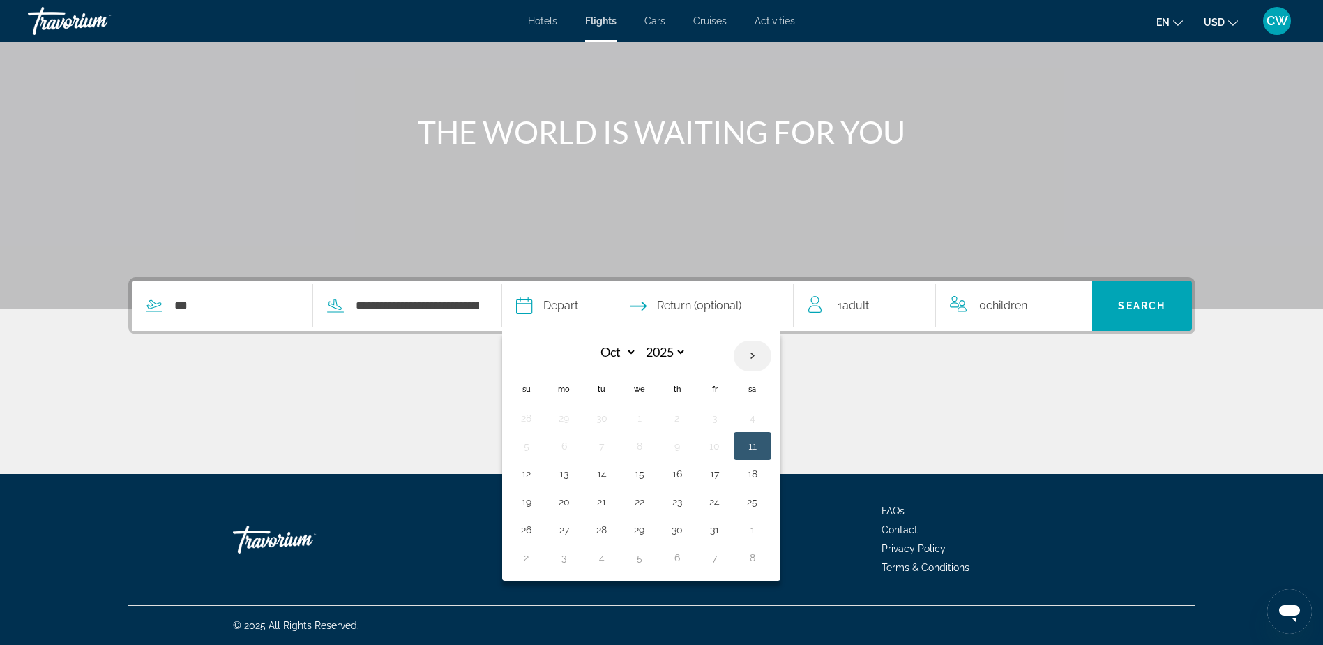 Image resolution: width=1323 pixels, height=645 pixels. Describe the element at coordinates (1007, 305) in the screenshot. I see `span: Children` at that location.